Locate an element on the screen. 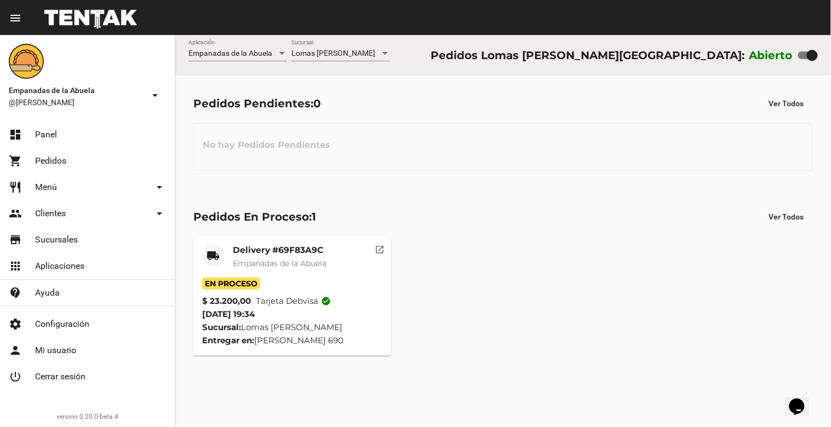 This screenshot has height=427, width=831. mat-icon: local_shipping is located at coordinates (213, 256).